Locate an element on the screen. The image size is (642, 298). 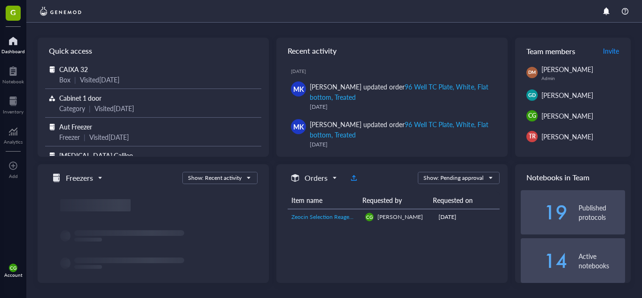
span: CAIXA 32 is located at coordinates (73, 69).